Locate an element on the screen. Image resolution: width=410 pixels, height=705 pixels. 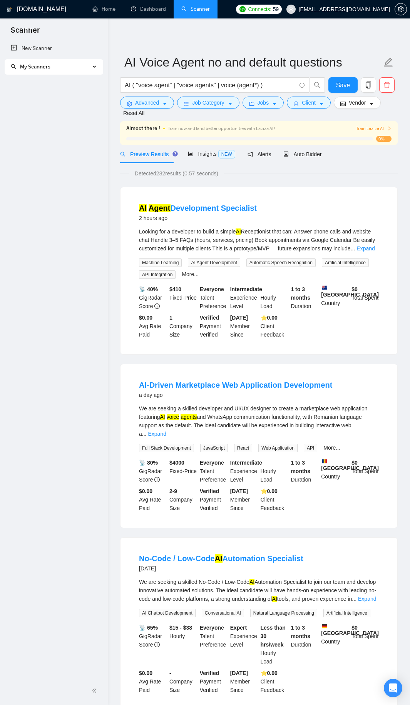
div: 2 hours ago is located at coordinates (198, 218).